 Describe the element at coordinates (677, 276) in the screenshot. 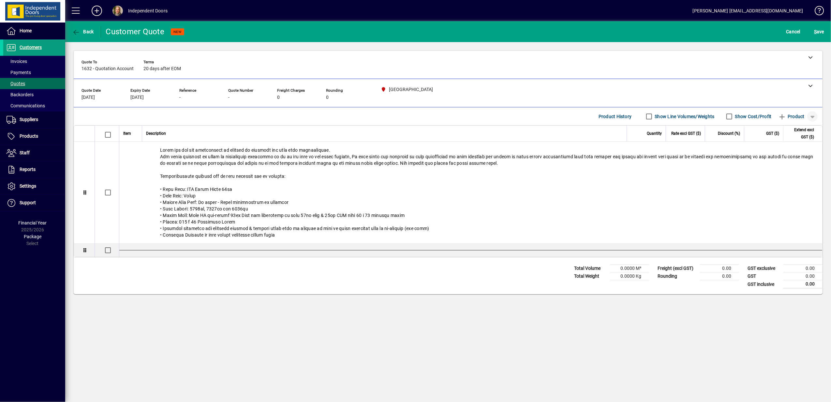

I see `td: Rounding` at that location.